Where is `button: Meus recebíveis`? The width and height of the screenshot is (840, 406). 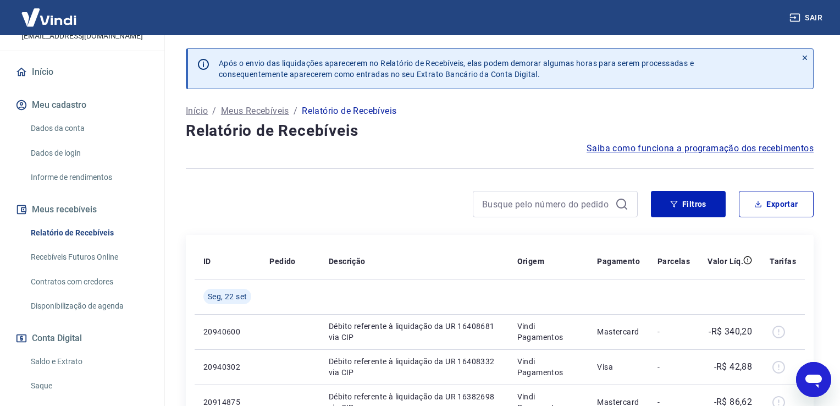
button: Meus recebíveis is located at coordinates (82, 209).